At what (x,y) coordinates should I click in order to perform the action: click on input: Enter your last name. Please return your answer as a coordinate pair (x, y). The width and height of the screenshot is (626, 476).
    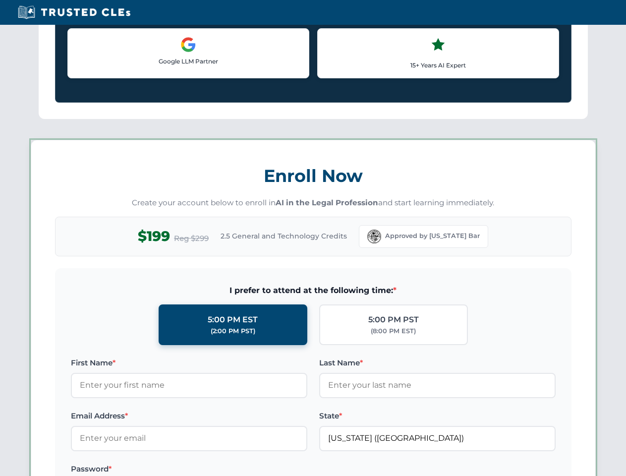
    Looking at the image, I should click on (437, 385).